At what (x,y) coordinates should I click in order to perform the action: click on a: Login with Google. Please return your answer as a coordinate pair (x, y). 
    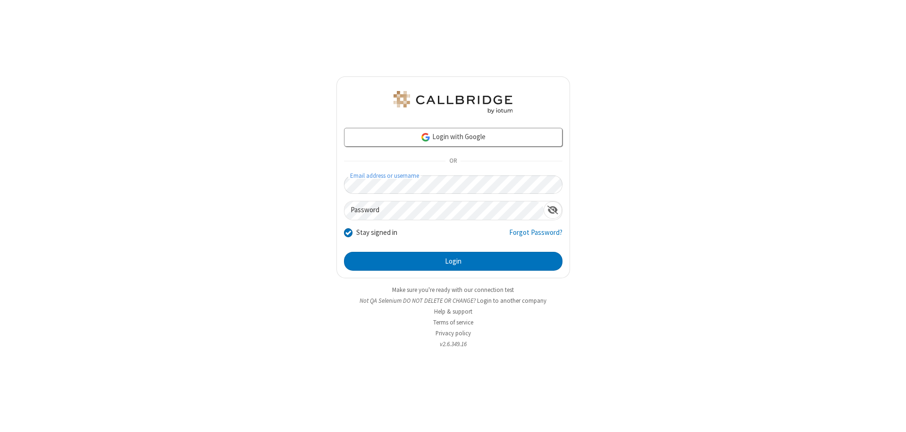
    Looking at the image, I should click on (453, 137).